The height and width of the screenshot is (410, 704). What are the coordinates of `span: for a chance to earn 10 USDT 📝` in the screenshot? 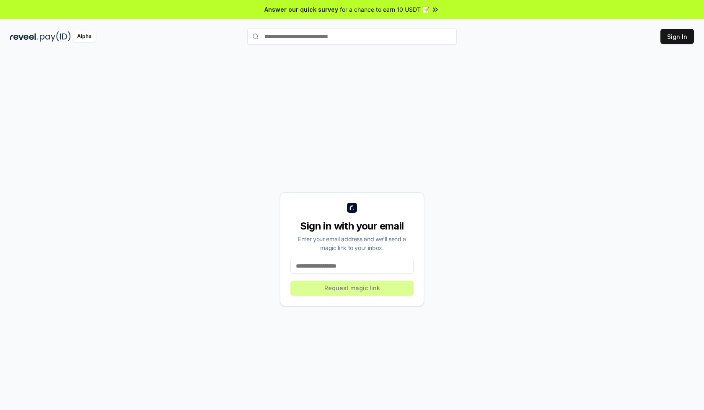 It's located at (385, 9).